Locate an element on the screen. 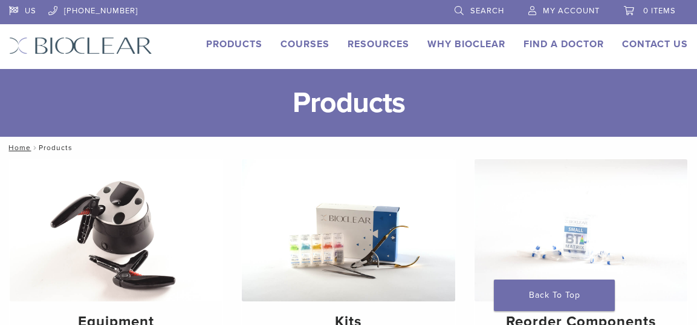  a: Products is located at coordinates (234, 44).